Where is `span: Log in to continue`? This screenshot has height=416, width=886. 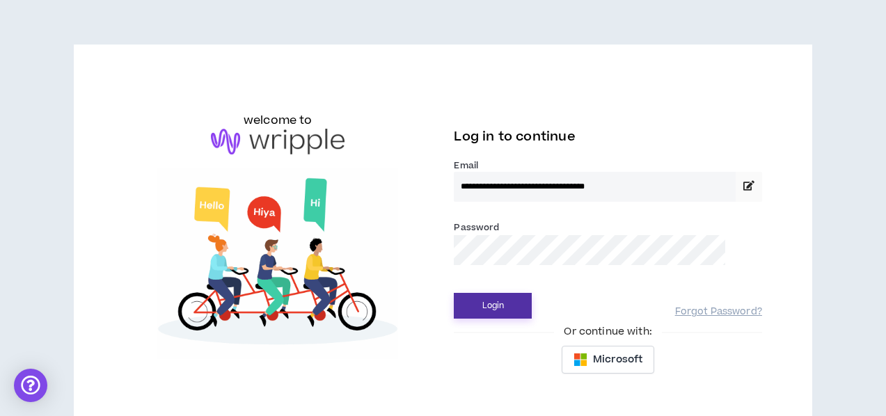
span: Log in to continue is located at coordinates (515, 136).